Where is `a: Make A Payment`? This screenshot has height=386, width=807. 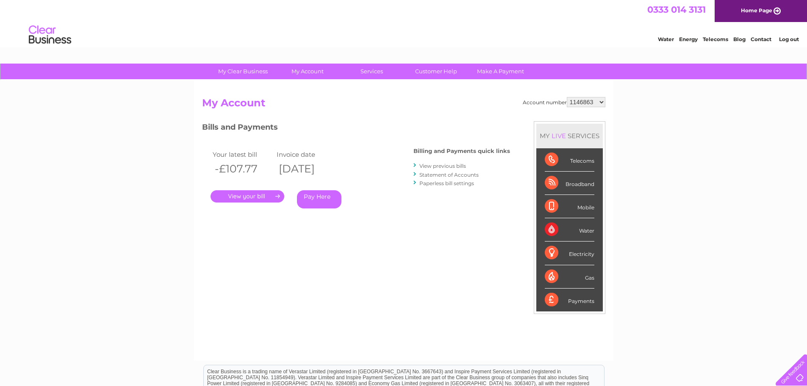 a: Make A Payment is located at coordinates (500, 71).